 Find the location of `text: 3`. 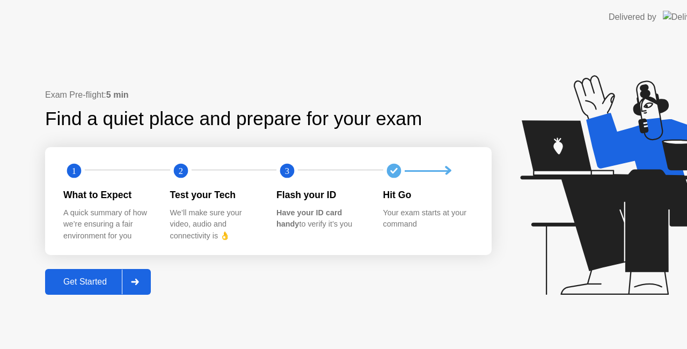

text: 3 is located at coordinates (287, 171).